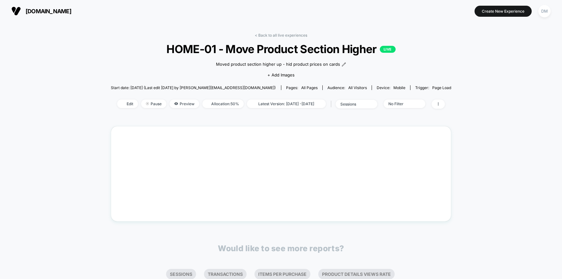  Describe the element at coordinates (399, 87) in the screenshot. I see `span: mobile` at that location.